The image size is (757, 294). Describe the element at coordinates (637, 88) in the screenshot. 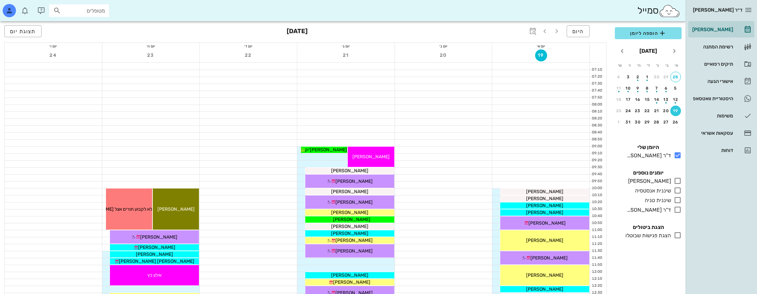

I see `div: 9` at that location.